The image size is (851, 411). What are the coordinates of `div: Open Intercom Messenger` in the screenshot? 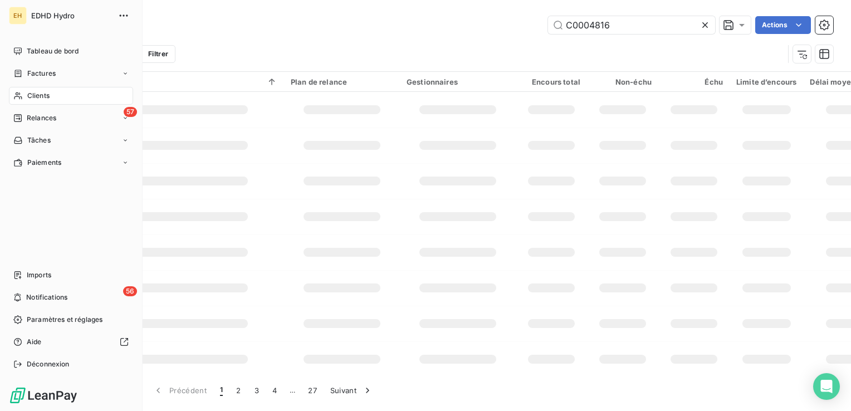 It's located at (826, 386).